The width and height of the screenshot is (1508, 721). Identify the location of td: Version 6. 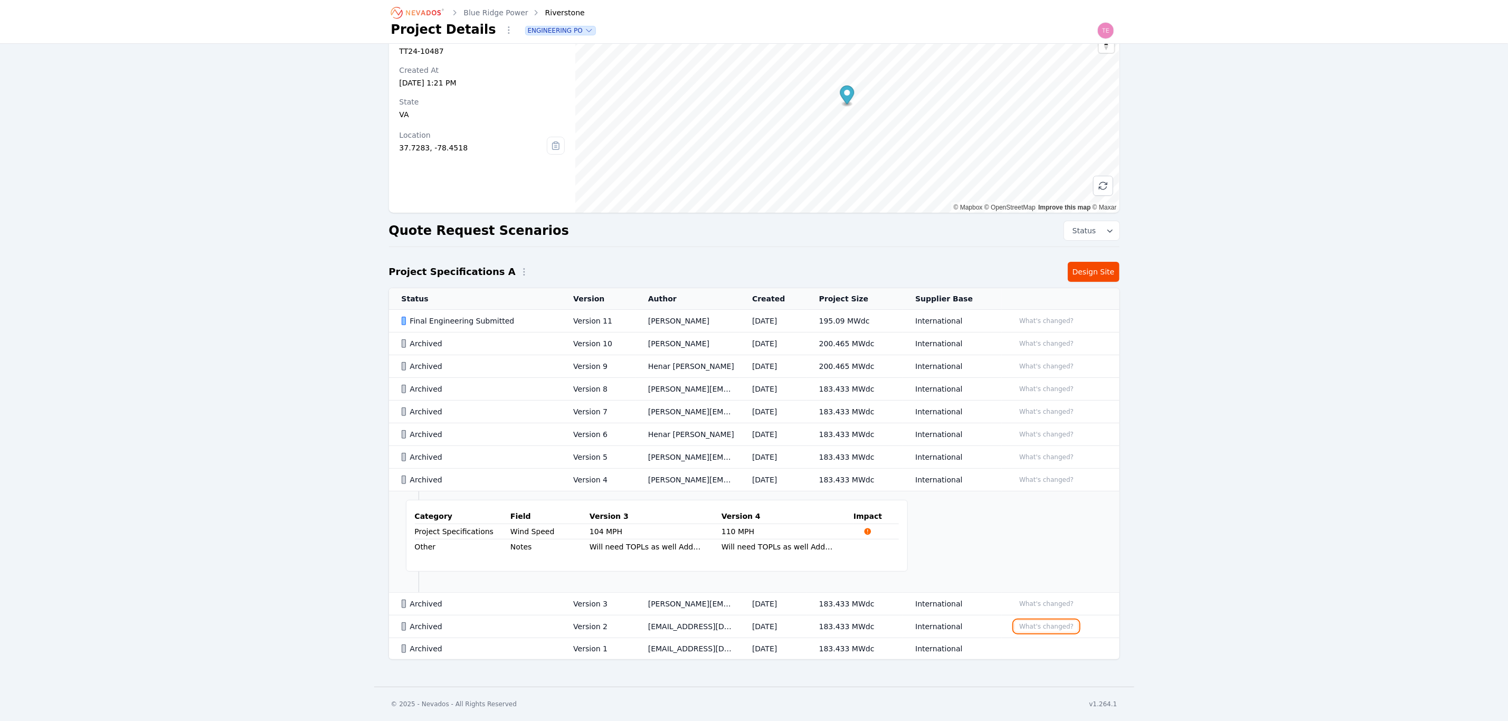
(598, 434).